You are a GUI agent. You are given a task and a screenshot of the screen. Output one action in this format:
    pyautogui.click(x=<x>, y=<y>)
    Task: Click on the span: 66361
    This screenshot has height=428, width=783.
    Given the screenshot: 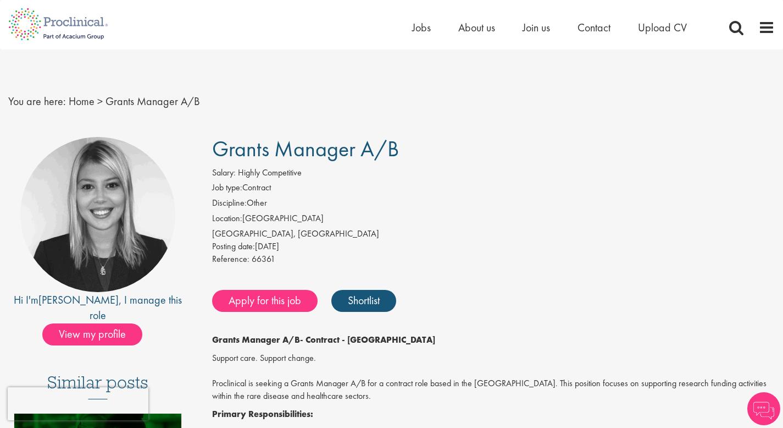 What is the action you would take?
    pyautogui.click(x=263, y=258)
    